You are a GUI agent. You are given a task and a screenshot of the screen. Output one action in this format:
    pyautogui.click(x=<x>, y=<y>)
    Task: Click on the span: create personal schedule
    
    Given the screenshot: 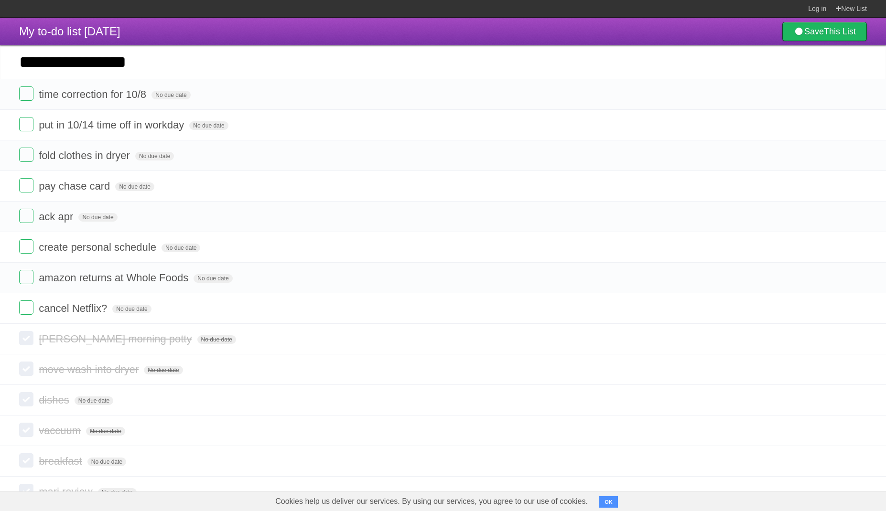 What is the action you would take?
    pyautogui.click(x=98, y=247)
    